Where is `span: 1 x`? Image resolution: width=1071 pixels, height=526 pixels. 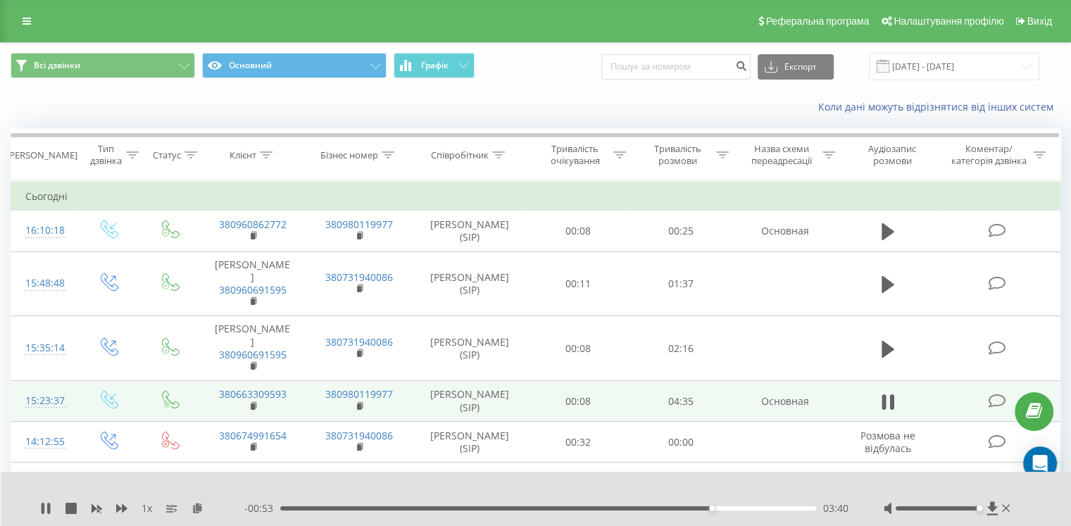 span: 1 x is located at coordinates (146, 508).